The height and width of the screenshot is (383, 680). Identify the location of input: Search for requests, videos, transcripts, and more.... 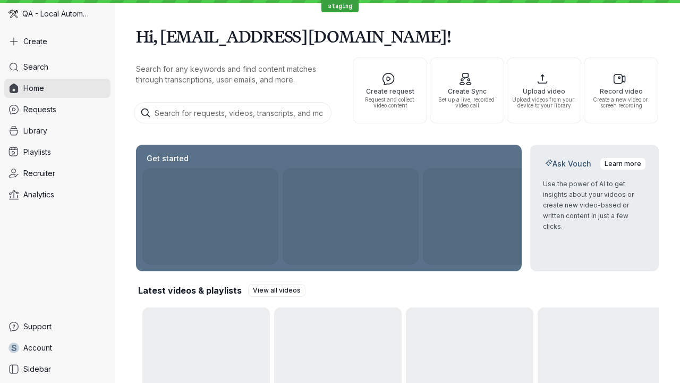
(233, 113).